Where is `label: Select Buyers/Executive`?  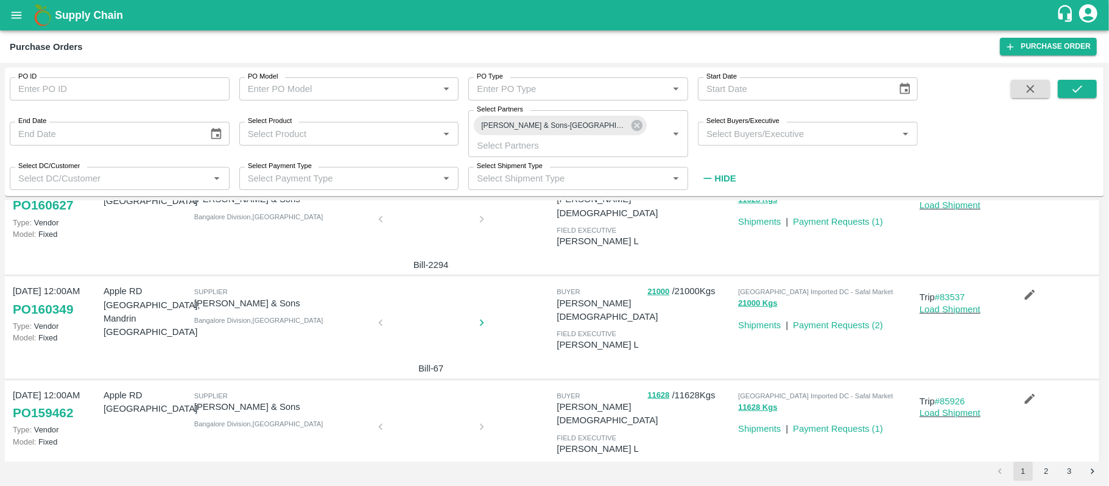 label: Select Buyers/Executive is located at coordinates (743, 121).